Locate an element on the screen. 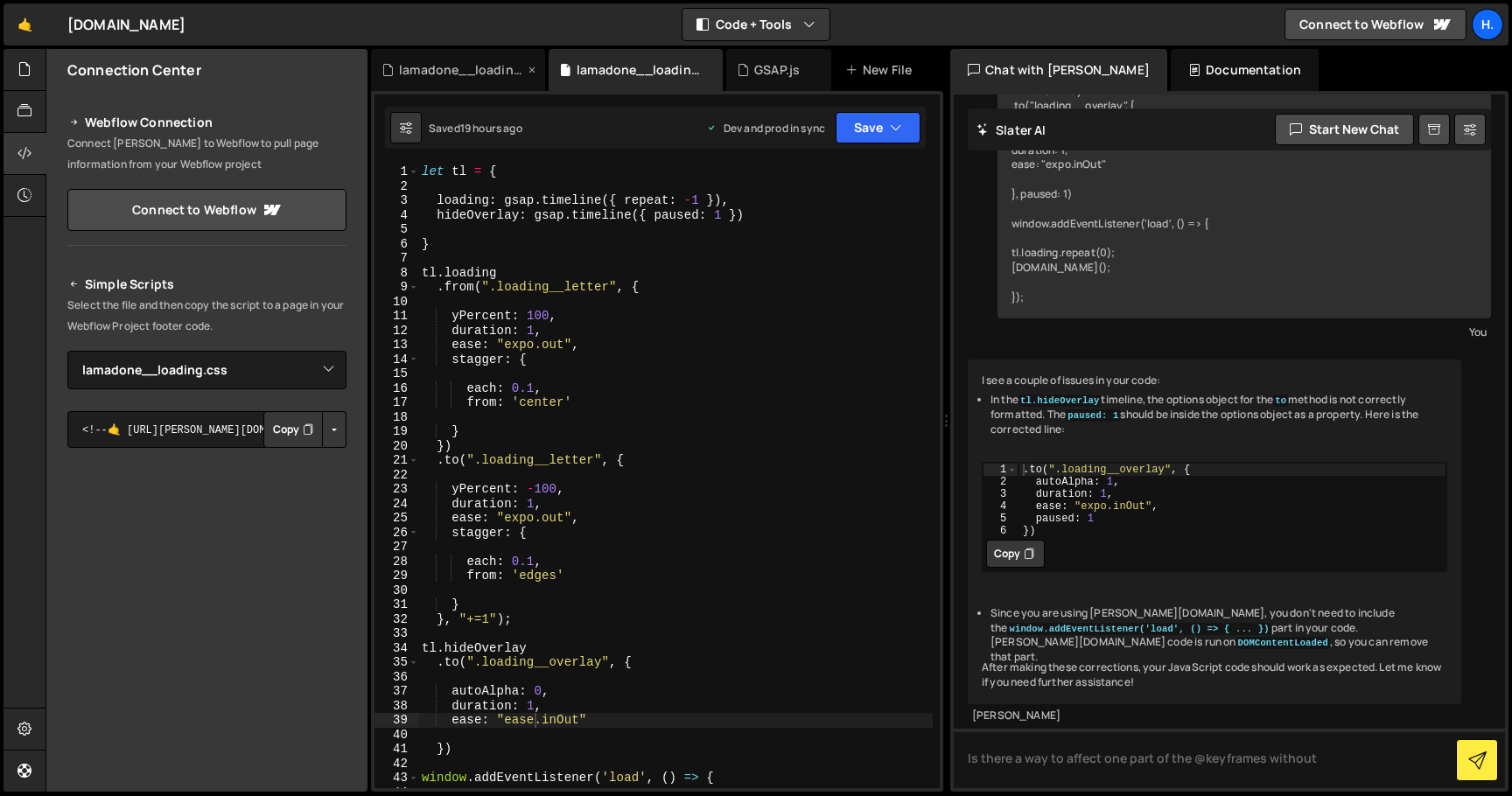 This screenshot has width=1512, height=796. div: 24 is located at coordinates (396, 504).